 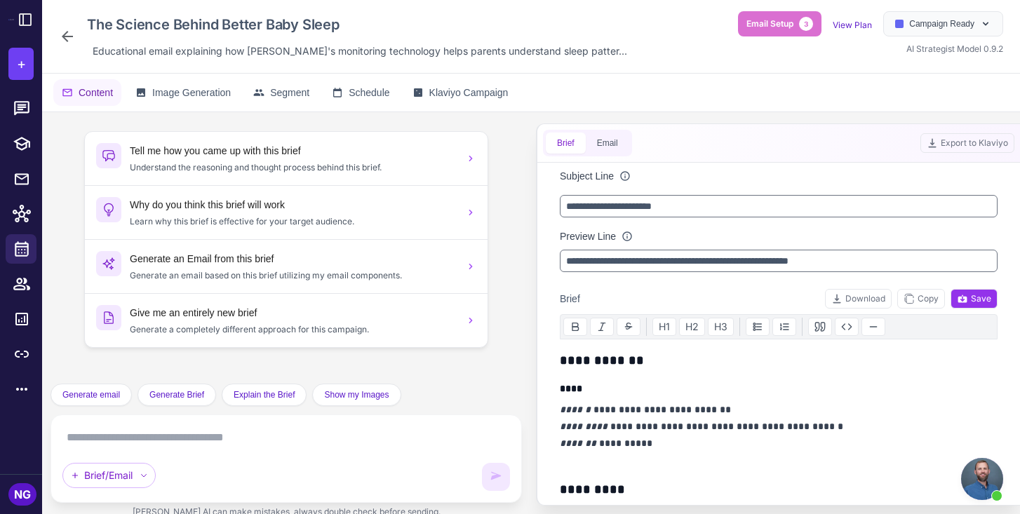 I want to click on button: Explain the Brief, so click(x=264, y=395).